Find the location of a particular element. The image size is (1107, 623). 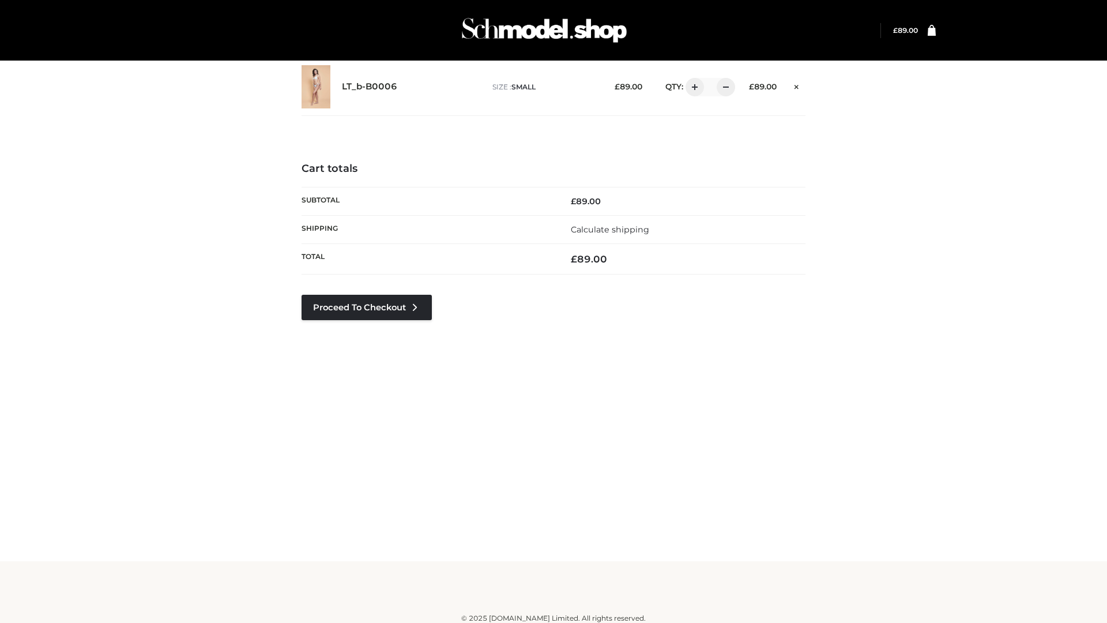

p: size : is located at coordinates (544, 87).